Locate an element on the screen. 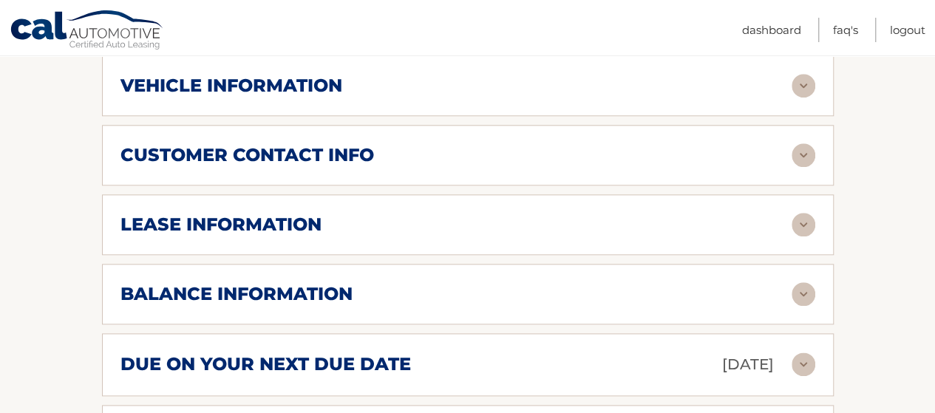 This screenshot has height=413, width=935. a: FAQ's is located at coordinates (845, 30).